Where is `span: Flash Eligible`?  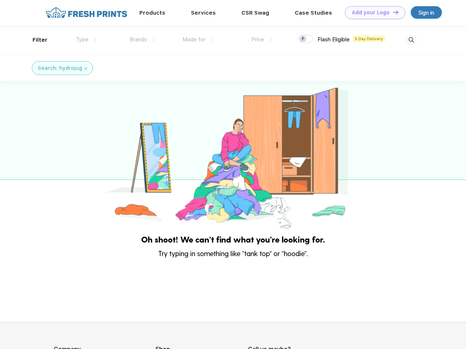
span: Flash Eligible is located at coordinates (333, 39).